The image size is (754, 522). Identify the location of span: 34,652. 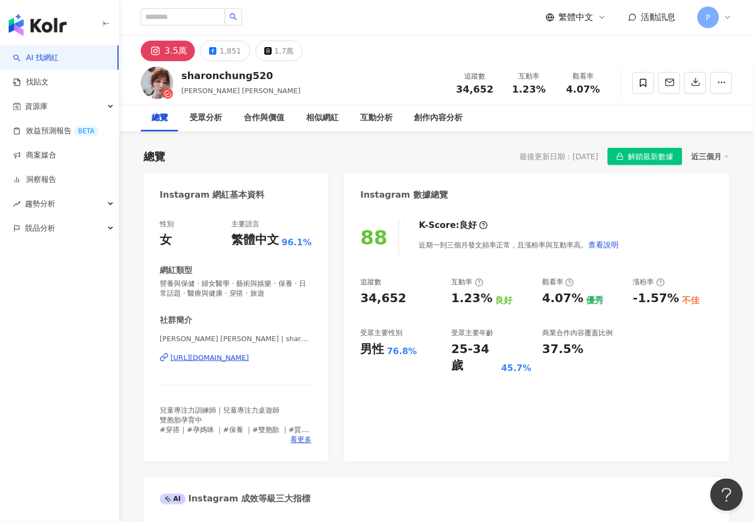
(475, 89).